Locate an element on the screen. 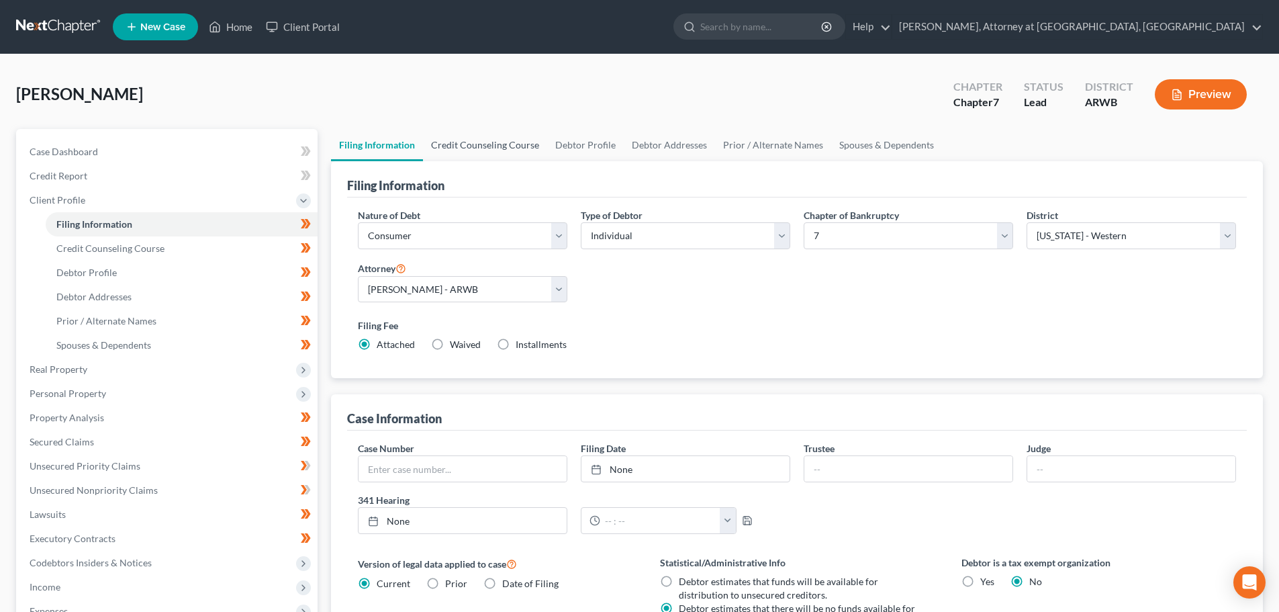 This screenshot has height=612, width=1279. label: Debtor is a tax exempt organization is located at coordinates (1098, 562).